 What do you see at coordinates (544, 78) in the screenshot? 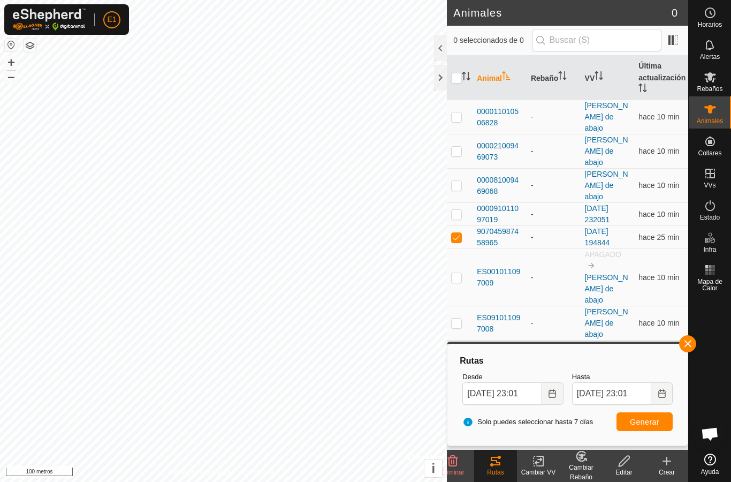
I see `font: Rebaño` at bounding box center [544, 78].